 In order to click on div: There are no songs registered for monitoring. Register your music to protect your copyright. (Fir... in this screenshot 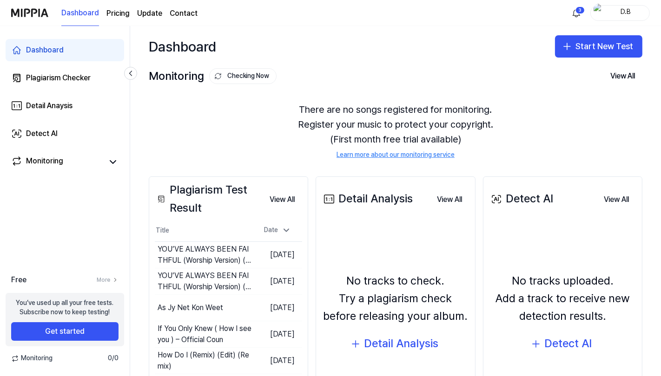, I will do `click(395, 131)`.